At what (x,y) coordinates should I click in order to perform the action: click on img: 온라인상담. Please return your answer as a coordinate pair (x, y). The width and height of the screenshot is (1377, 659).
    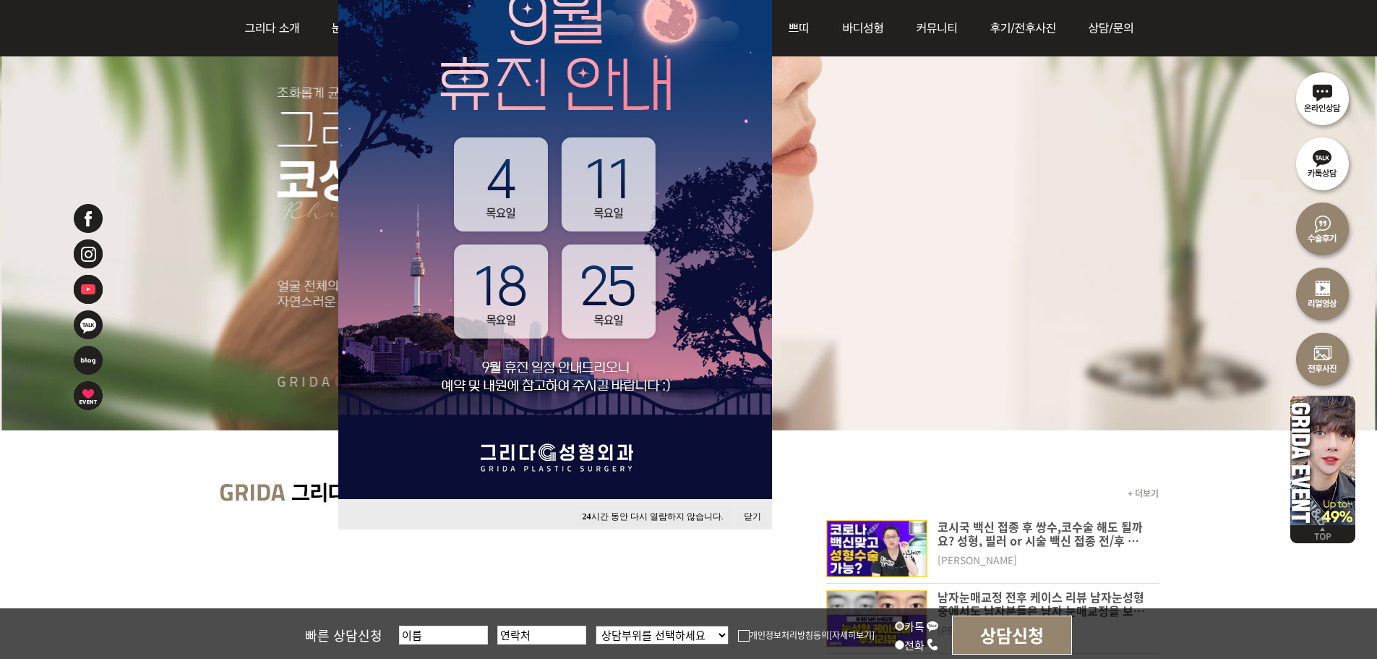
    Looking at the image, I should click on (1323, 98).